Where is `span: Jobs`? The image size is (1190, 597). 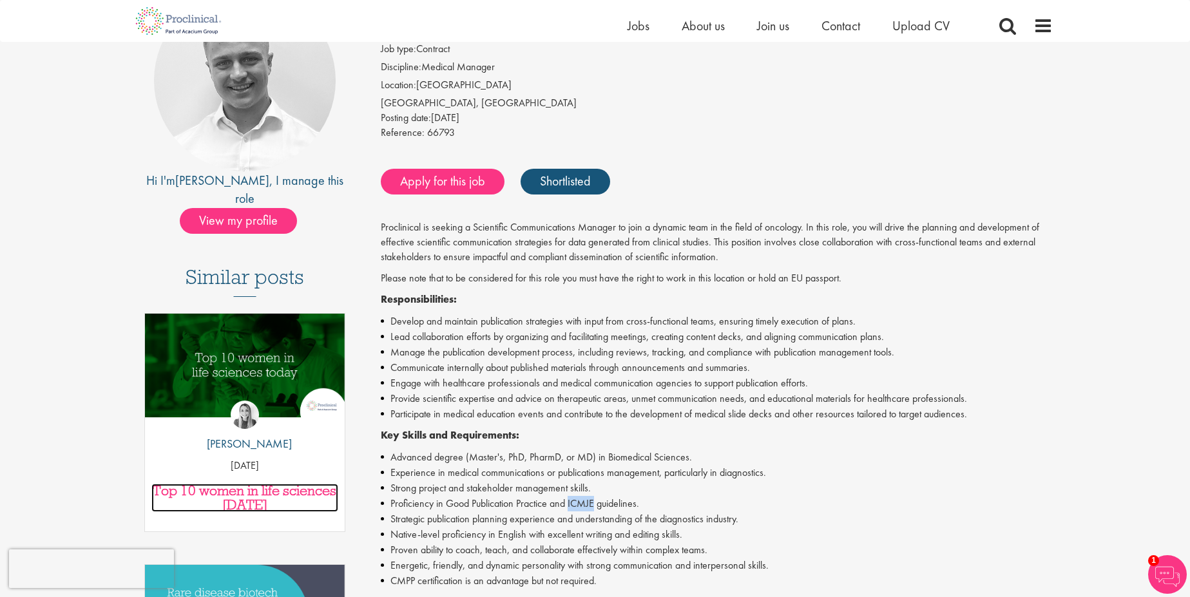 span: Jobs is located at coordinates (639, 26).